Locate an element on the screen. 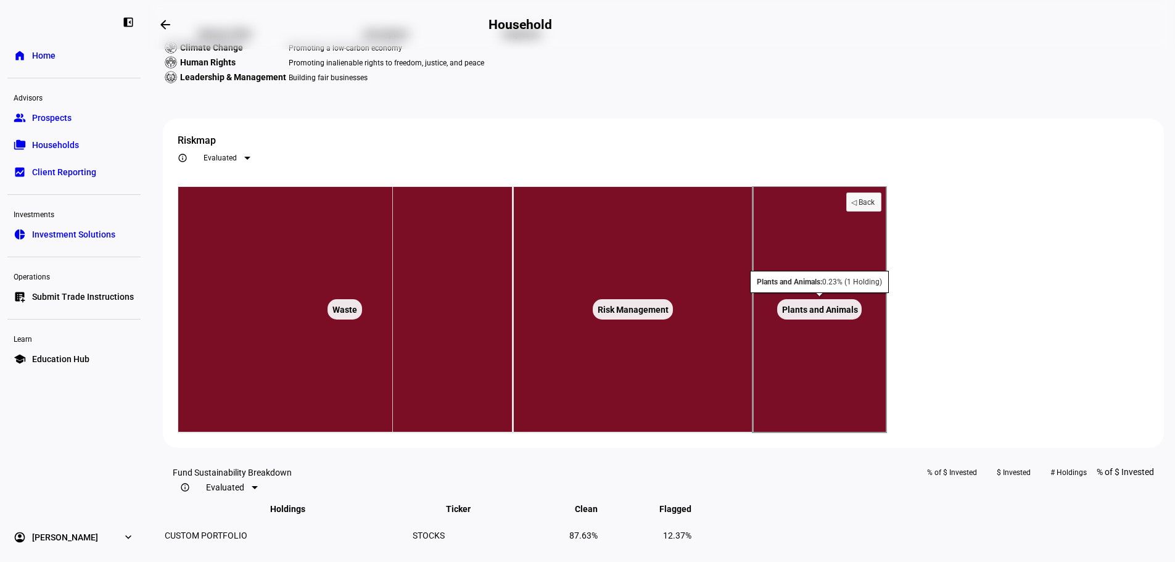 The image size is (1175, 562). a: groupProspects is located at coordinates (74, 118).